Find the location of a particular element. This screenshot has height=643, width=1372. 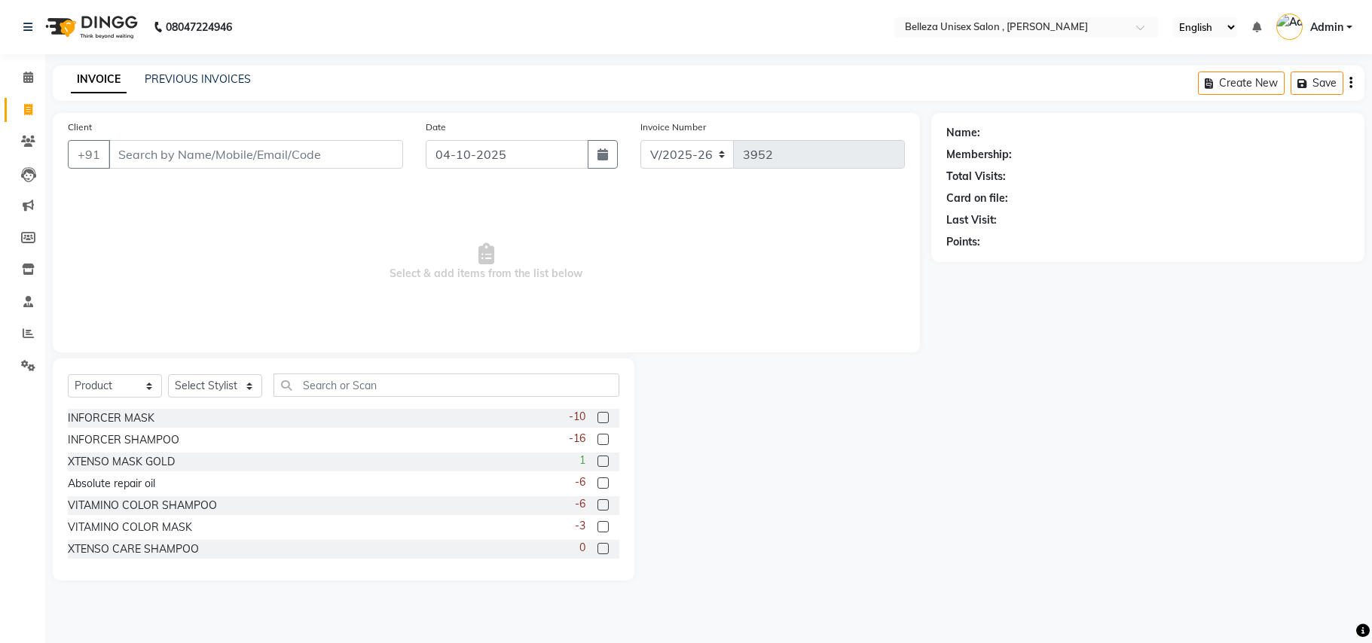

a: PREVIOUS INVOICES is located at coordinates (197, 79).